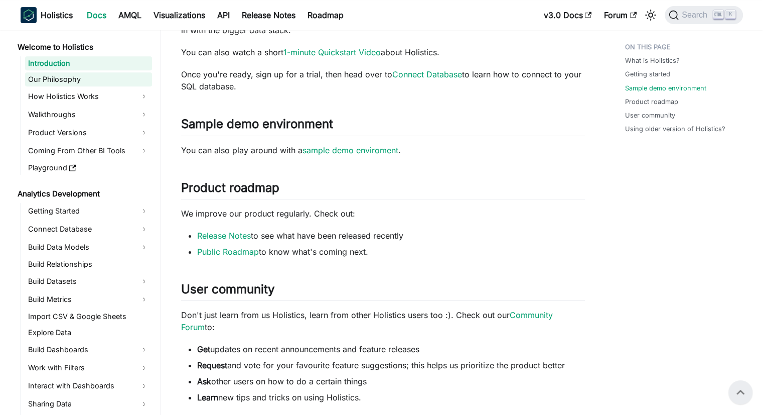 Image resolution: width=763 pixels, height=415 pixels. What do you see at coordinates (383, 80) in the screenshot?
I see `p: Once you're ready, sign up for a trial, then head over to to learn how to connect to your SQL dat...` at bounding box center [383, 80].